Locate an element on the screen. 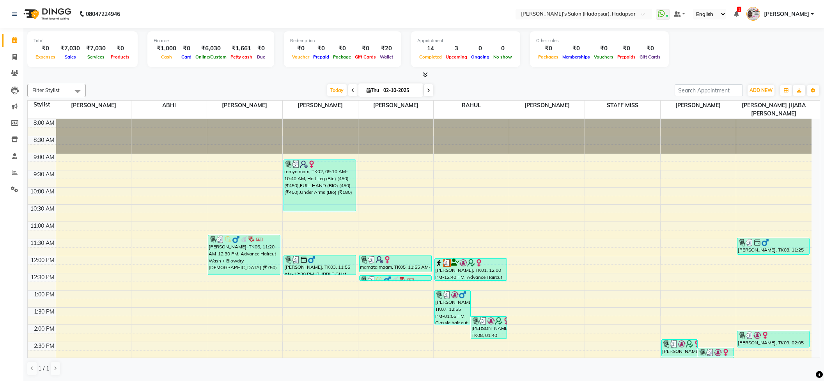  a: 1 is located at coordinates (737, 14).